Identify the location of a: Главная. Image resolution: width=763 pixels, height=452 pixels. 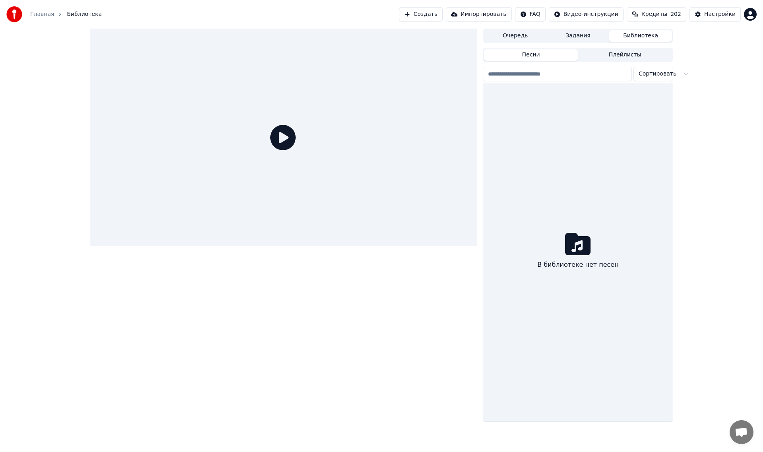
(42, 14).